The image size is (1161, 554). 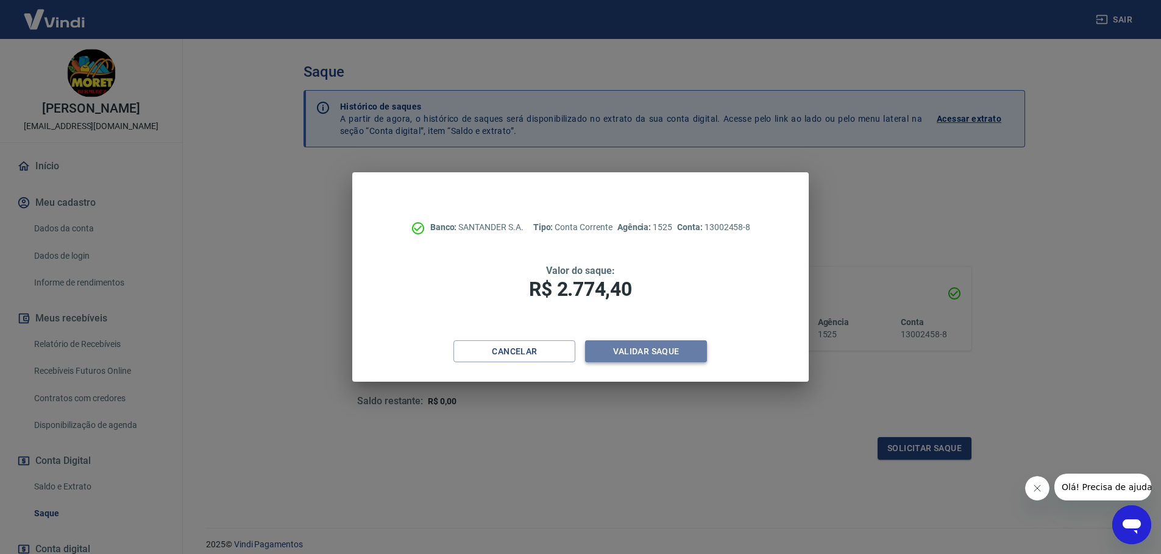 I want to click on p: SANTANDER S.A., so click(x=476, y=227).